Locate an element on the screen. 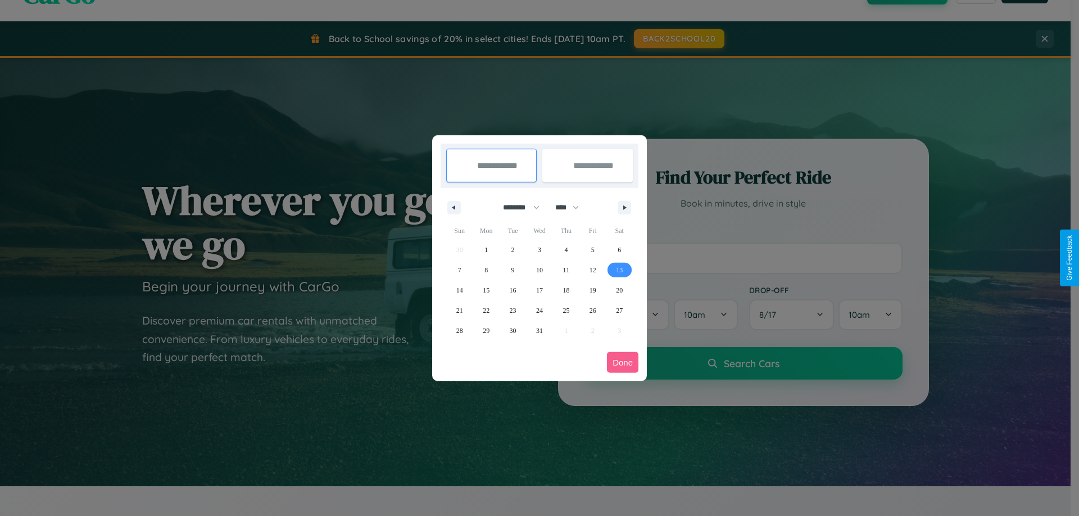  button: 13 is located at coordinates (619, 270).